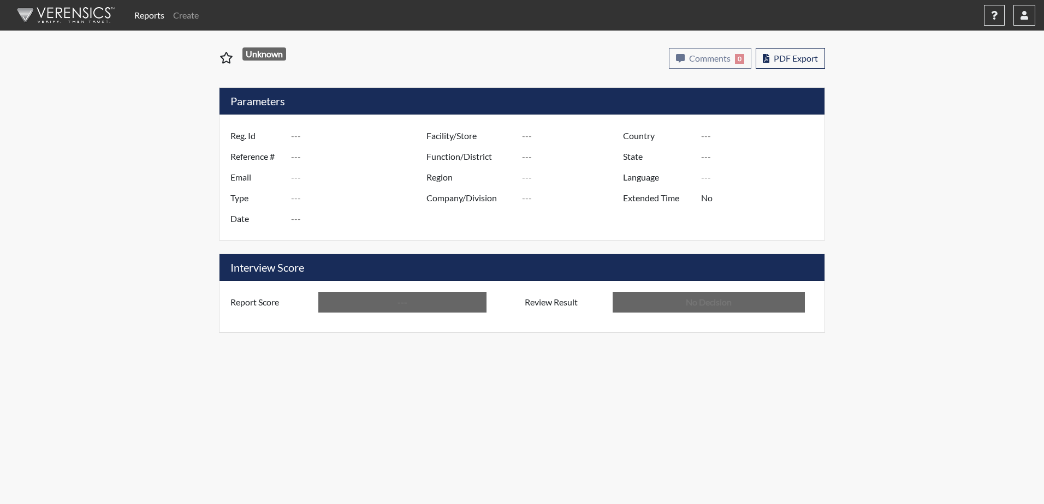 Image resolution: width=1044 pixels, height=504 pixels. I want to click on label: Facility/Store, so click(470, 136).